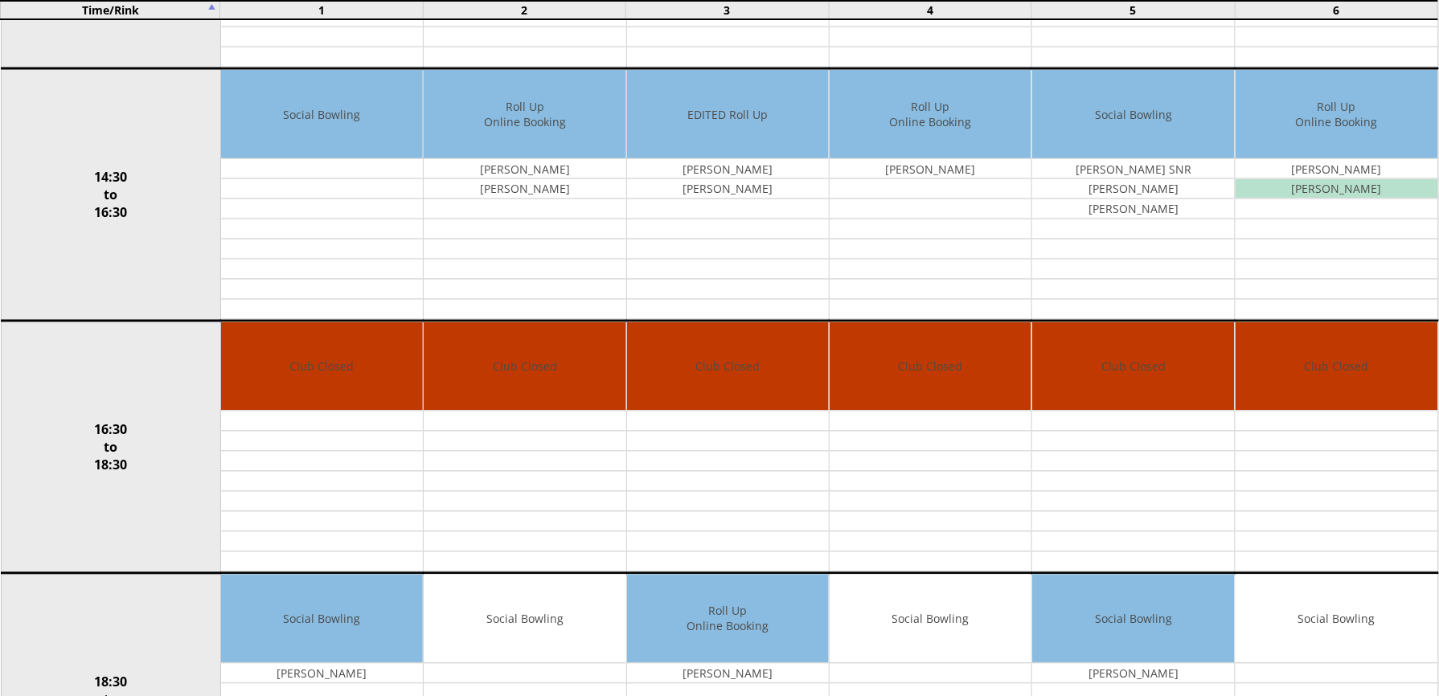  I want to click on td: Time/Rink, so click(110, 10).